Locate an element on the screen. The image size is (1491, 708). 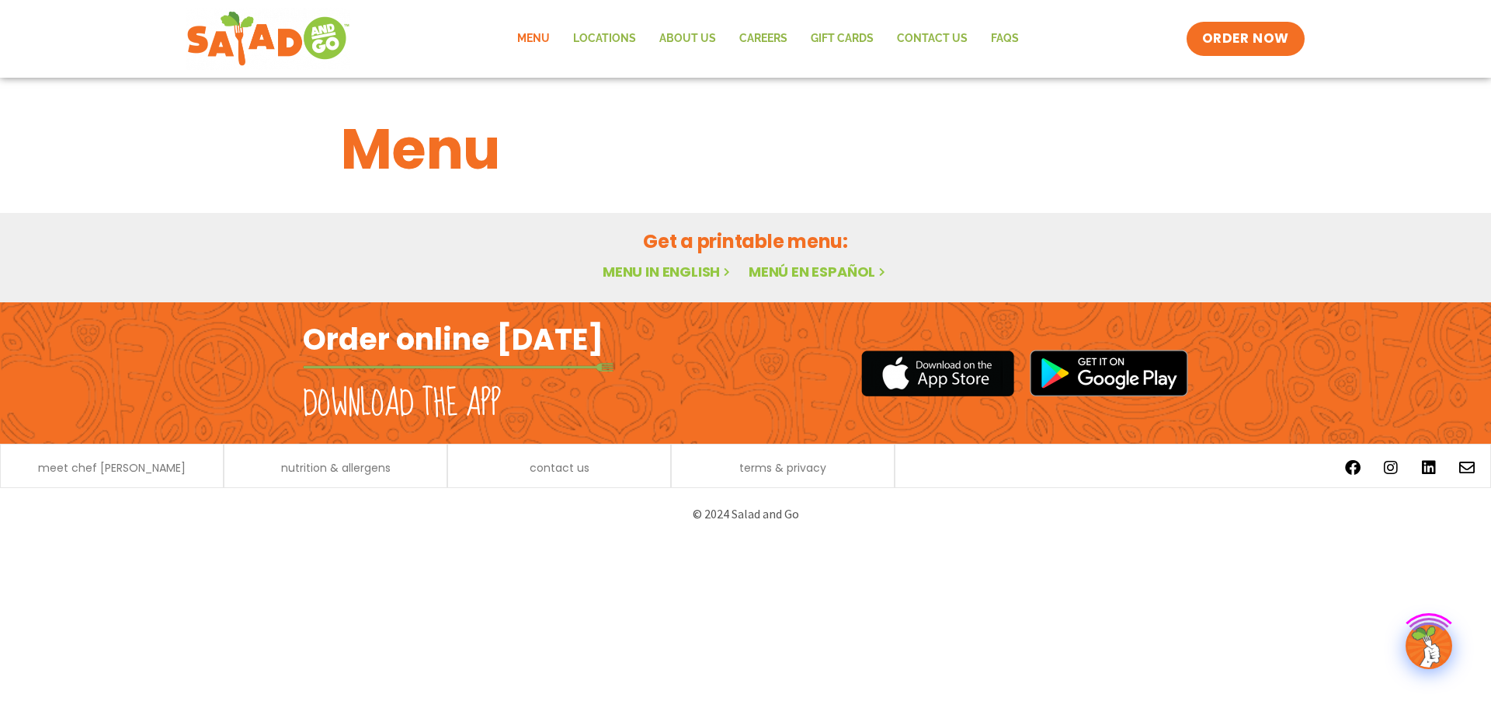
img: google_play is located at coordinates (1109, 373).